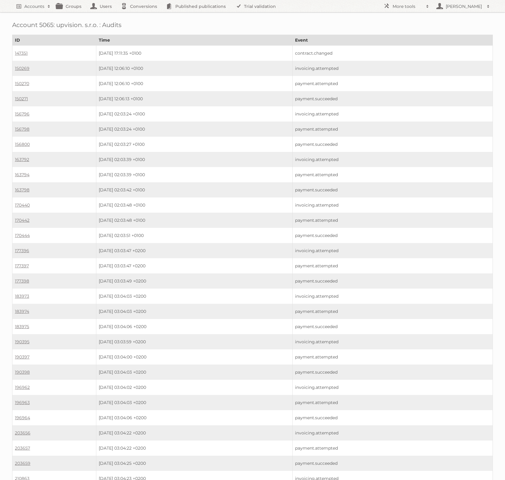 The height and width of the screenshot is (480, 505). What do you see at coordinates (22, 235) in the screenshot?
I see `a: 170444` at bounding box center [22, 235].